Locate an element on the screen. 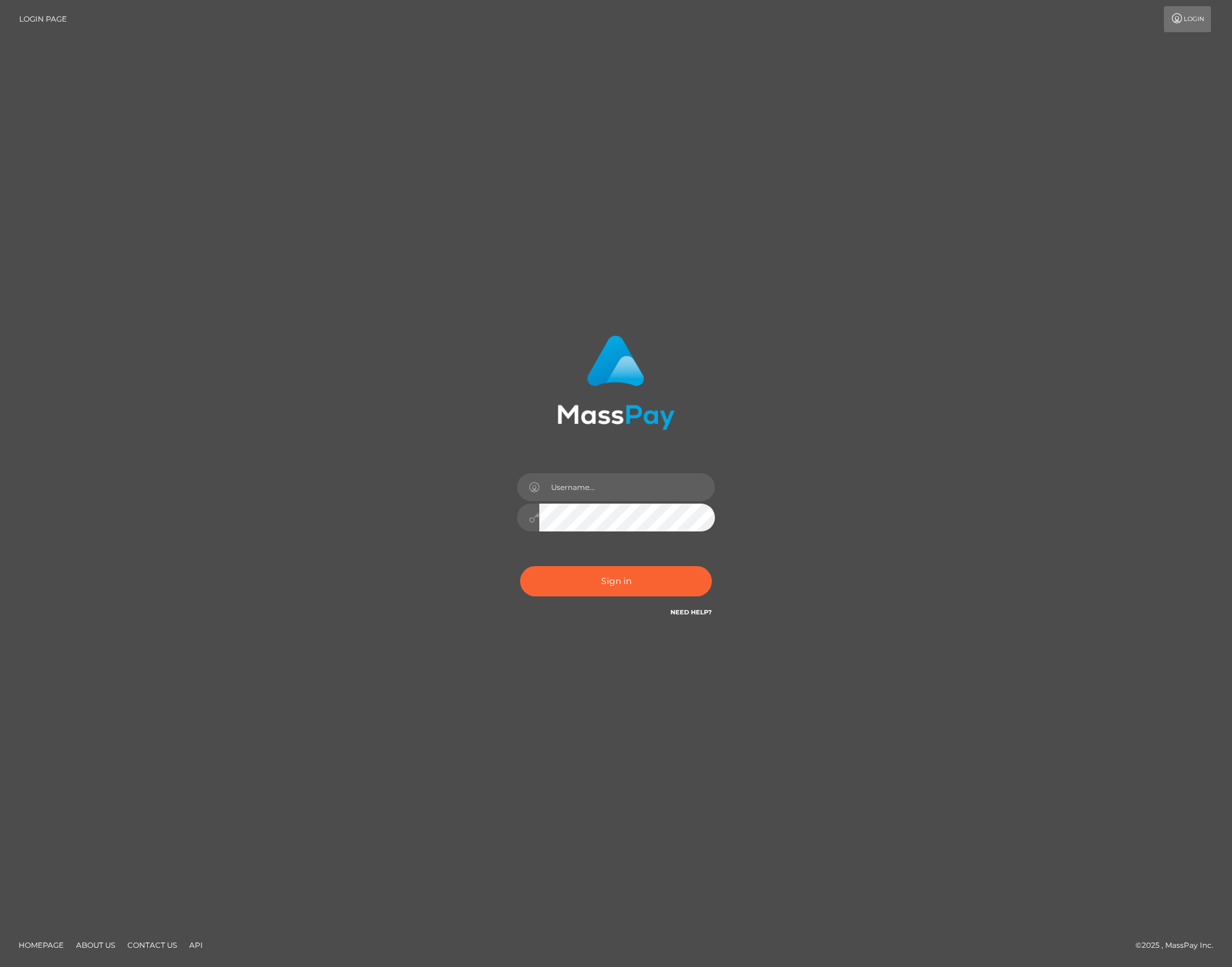 Image resolution: width=1232 pixels, height=967 pixels. img: MassPay Login is located at coordinates (616, 382).